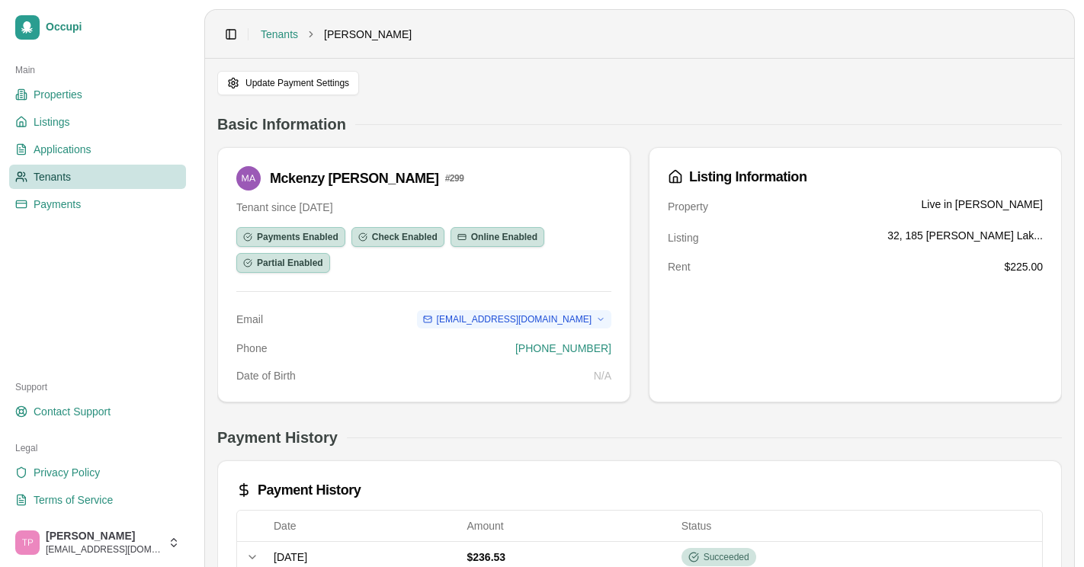 This screenshot has height=567, width=1084. What do you see at coordinates (336, 34) in the screenshot?
I see `nav: breadcrumb` at bounding box center [336, 34].